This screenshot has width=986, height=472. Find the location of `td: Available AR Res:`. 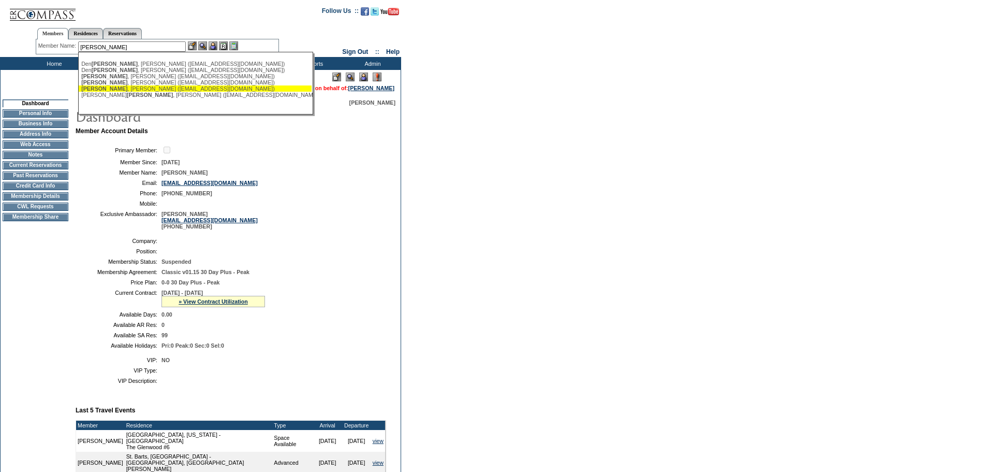

td: Available AR Res: is located at coordinates (119, 325).